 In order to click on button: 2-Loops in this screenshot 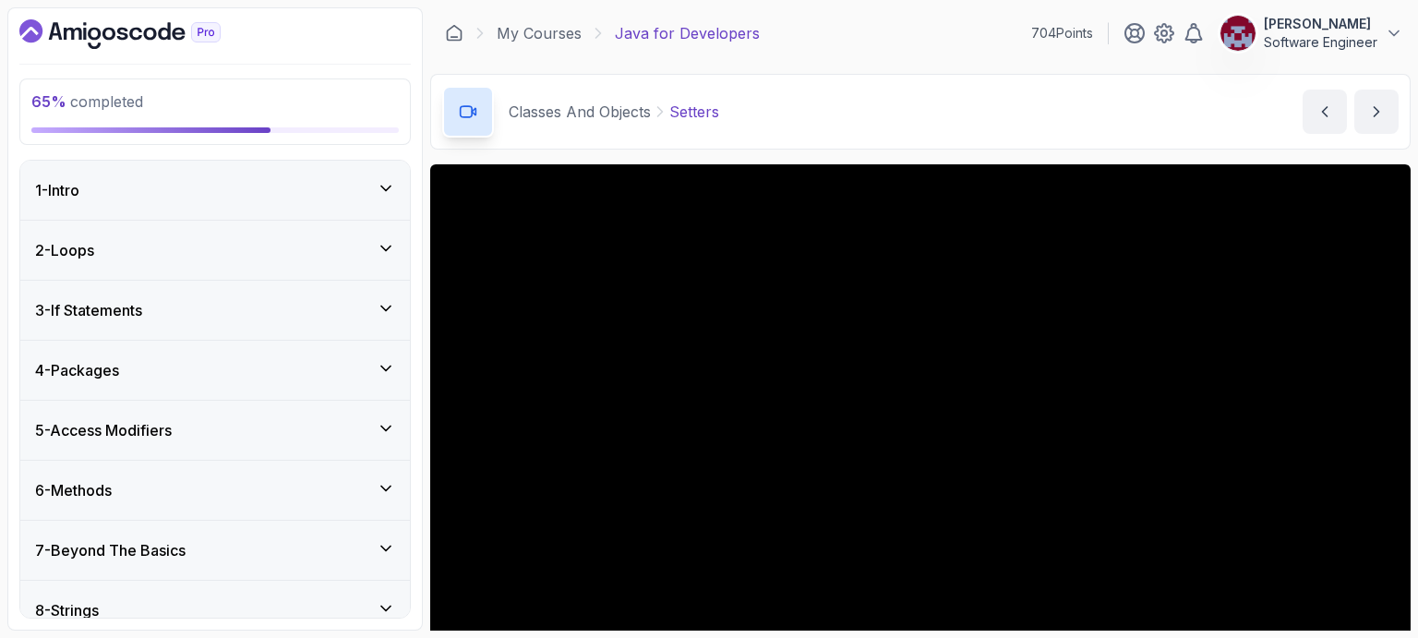, I will do `click(215, 250)`.